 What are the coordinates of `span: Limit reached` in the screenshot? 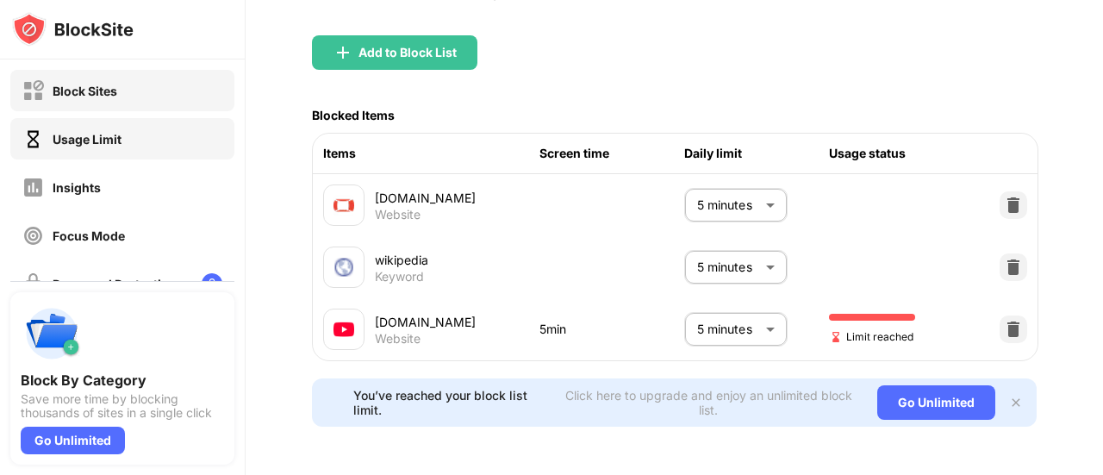 It's located at (871, 336).